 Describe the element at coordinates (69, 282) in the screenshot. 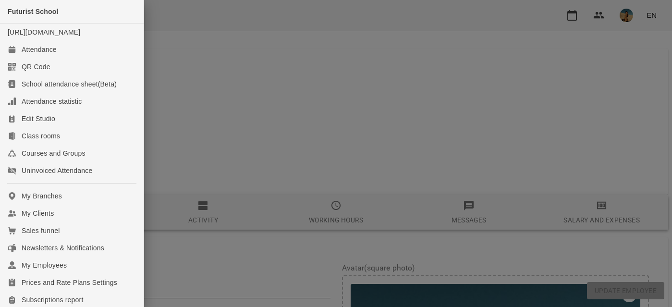

I see `div: Prices and Rate Plans Settings` at that location.